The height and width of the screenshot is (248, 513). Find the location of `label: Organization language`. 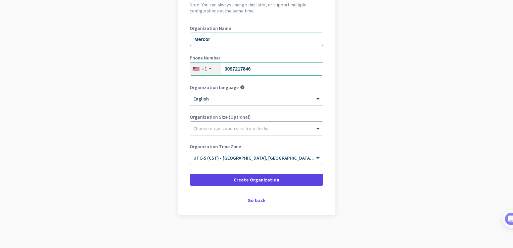

label: Organization language is located at coordinates (214, 87).